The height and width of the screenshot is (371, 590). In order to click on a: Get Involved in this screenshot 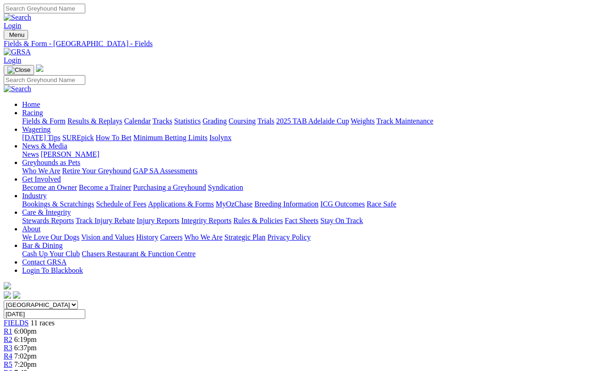, I will do `click(42, 179)`.